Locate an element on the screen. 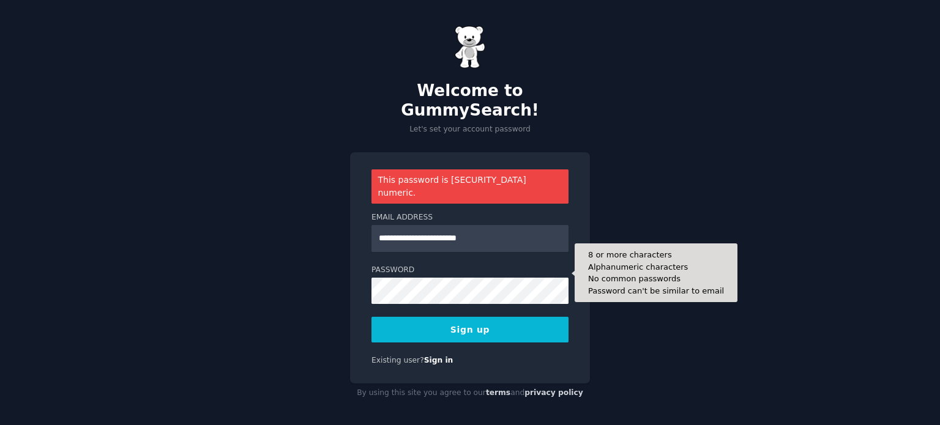  a: privacy policy is located at coordinates (554, 393).